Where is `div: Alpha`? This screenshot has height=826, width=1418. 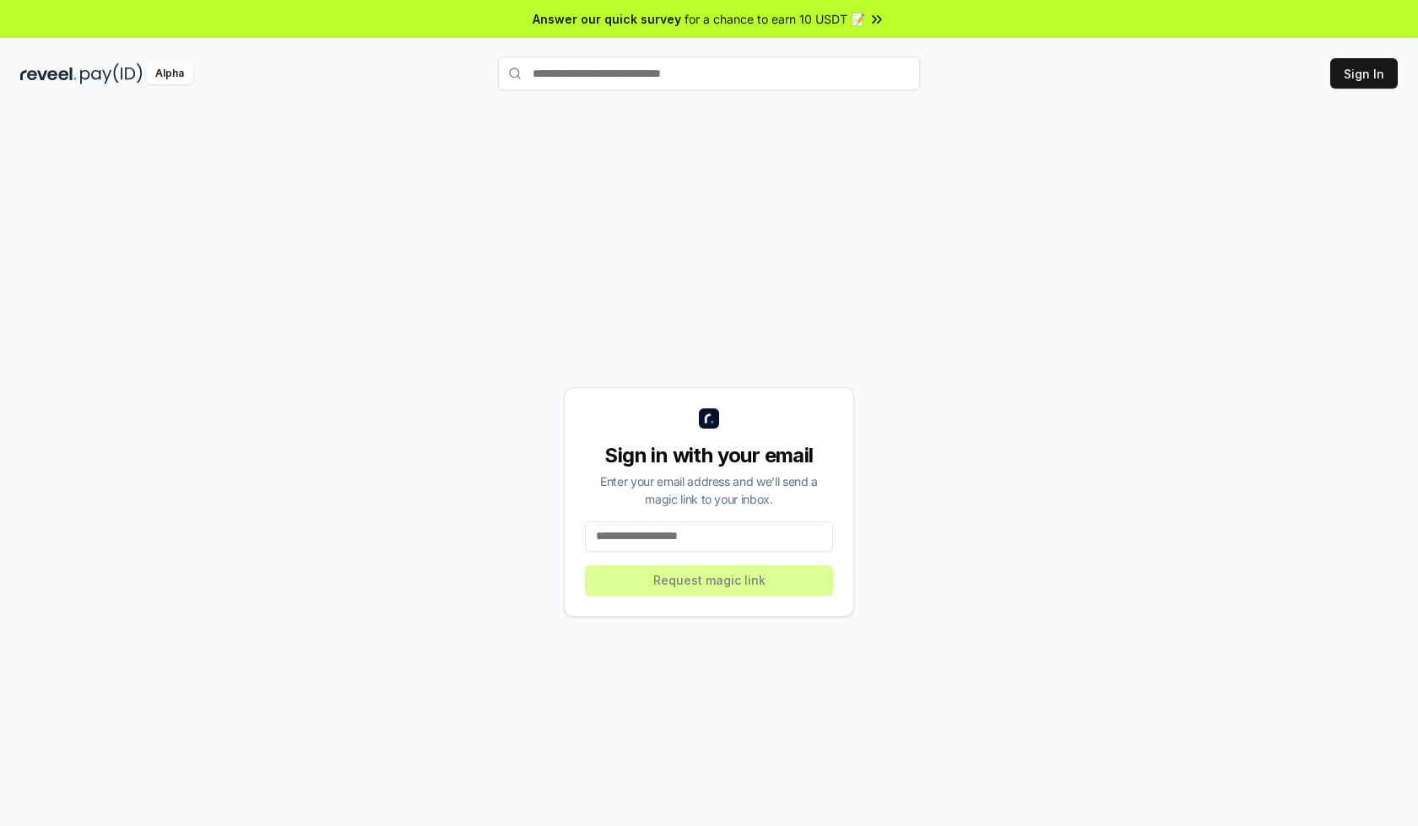 div: Alpha is located at coordinates (170, 73).